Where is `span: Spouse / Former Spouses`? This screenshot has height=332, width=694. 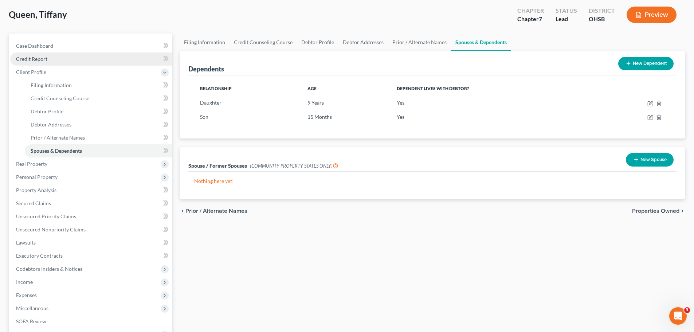 span: Spouse / Former Spouses is located at coordinates (218, 166).